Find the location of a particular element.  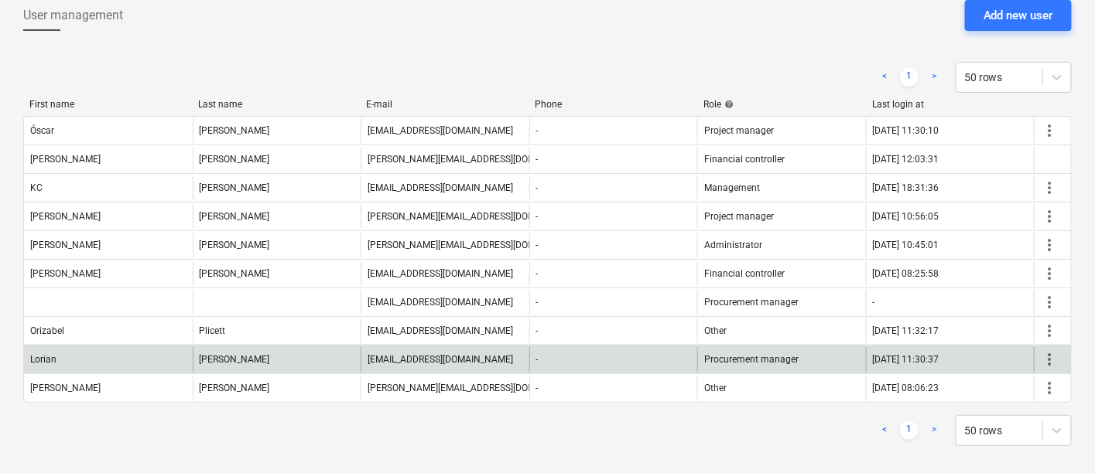

div: KC is located at coordinates (36, 188).